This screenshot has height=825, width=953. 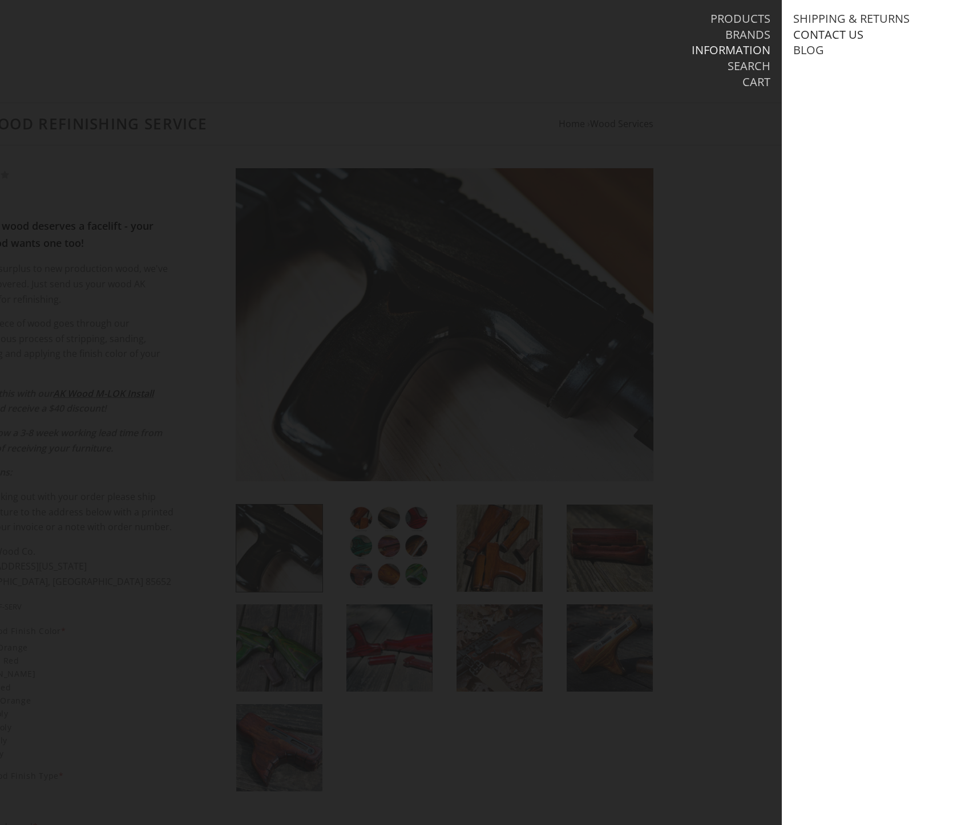 What do you see at coordinates (747, 35) in the screenshot?
I see `a: Brands` at bounding box center [747, 35].